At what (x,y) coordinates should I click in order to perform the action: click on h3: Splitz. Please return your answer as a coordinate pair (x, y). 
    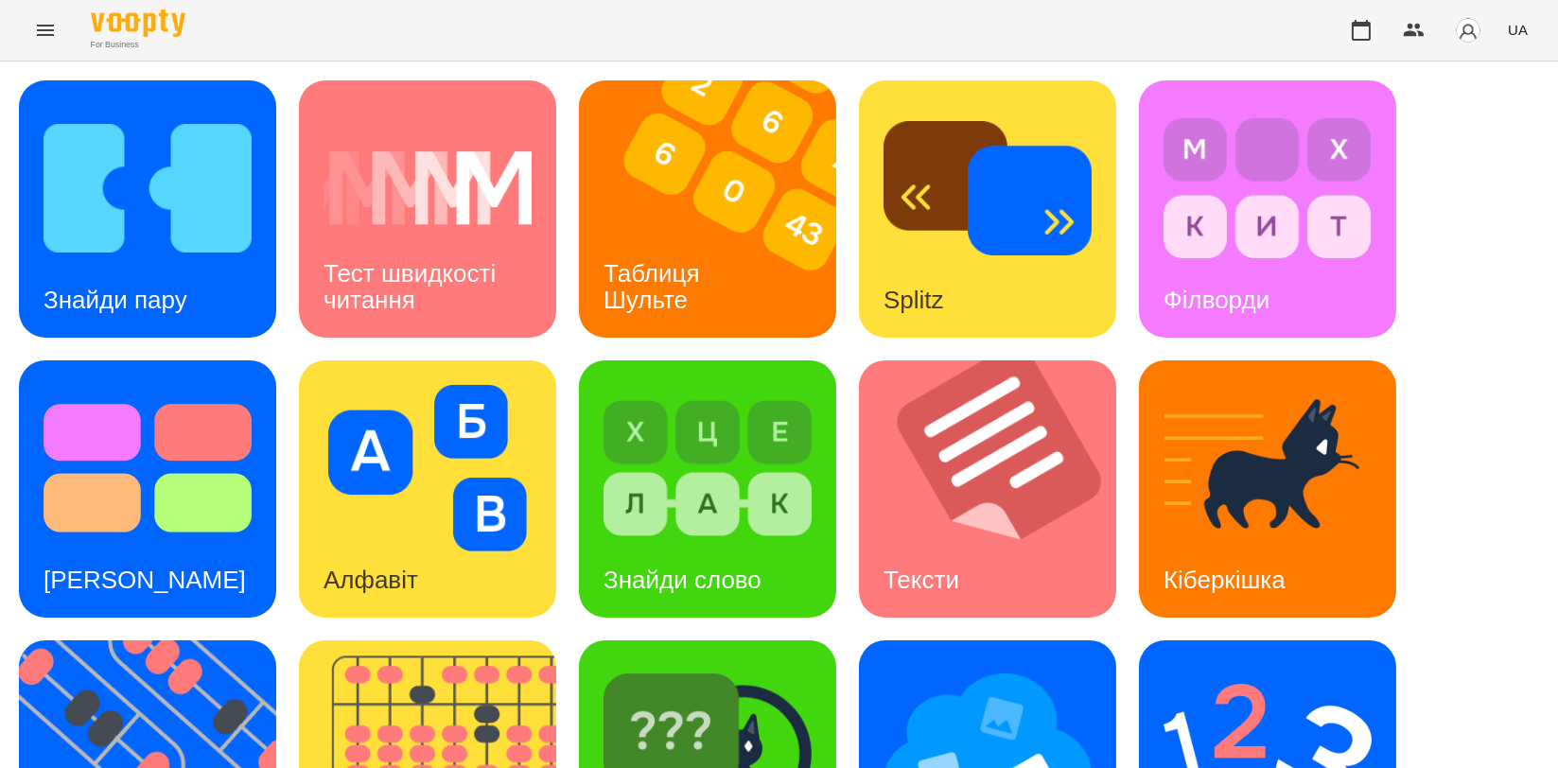
    Looking at the image, I should click on (914, 300).